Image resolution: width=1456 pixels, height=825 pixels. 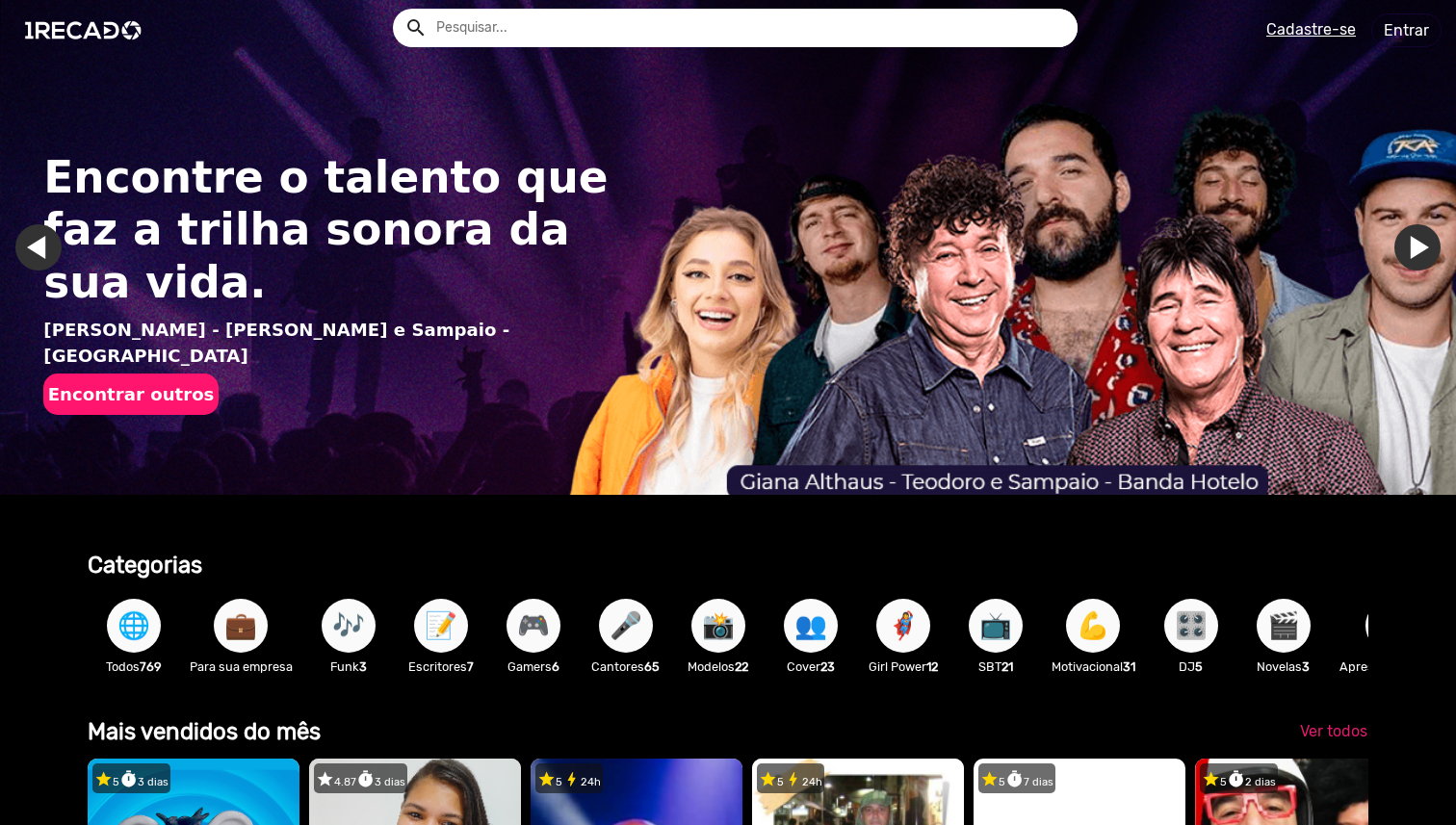 What do you see at coordinates (1093, 666) in the screenshot?
I see `p: Motivacional` at bounding box center [1093, 666].